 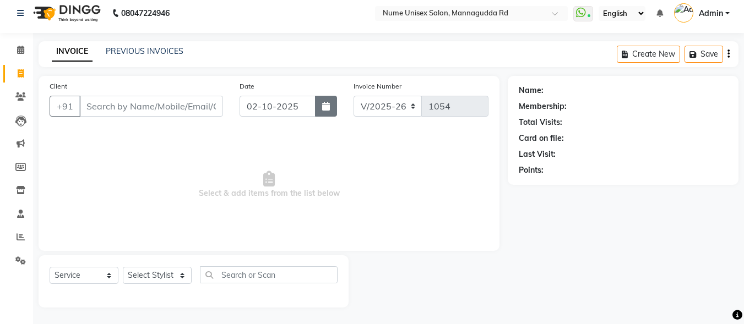 What do you see at coordinates (711, 13) in the screenshot?
I see `span: Admin` at bounding box center [711, 13].